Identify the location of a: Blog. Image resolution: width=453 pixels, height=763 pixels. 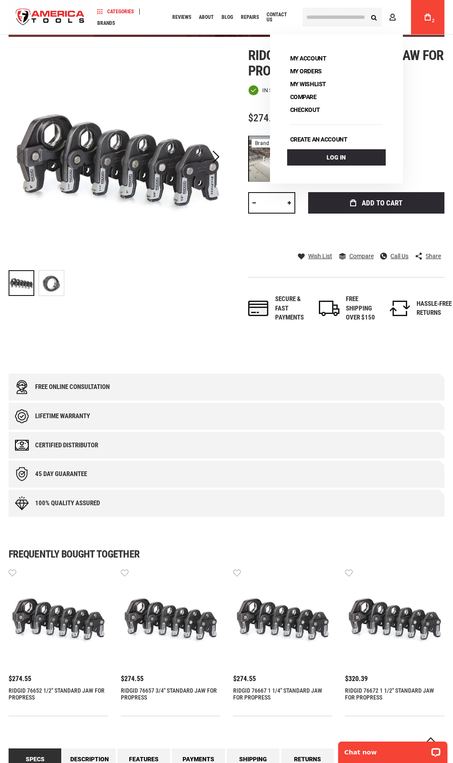
(227, 17).